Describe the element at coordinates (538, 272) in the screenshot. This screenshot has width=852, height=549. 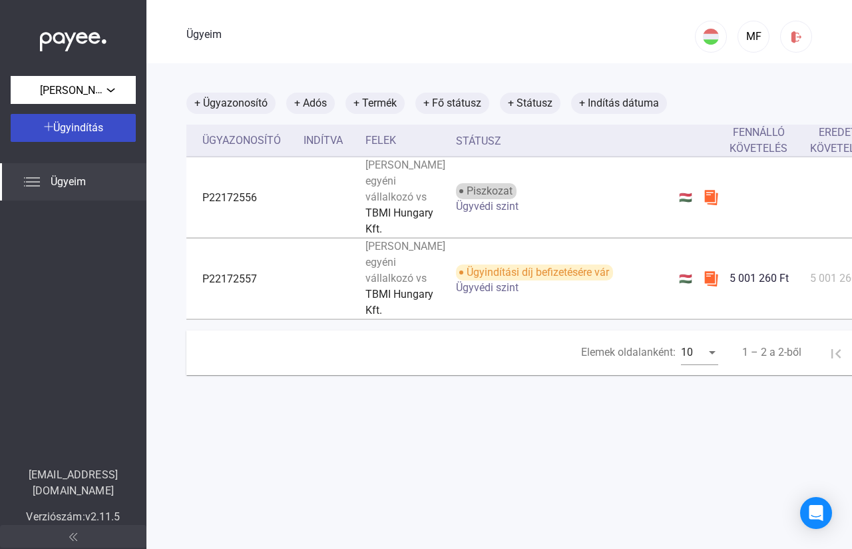
I see `font: Ügyindítási díj befizetésére vár` at that location.